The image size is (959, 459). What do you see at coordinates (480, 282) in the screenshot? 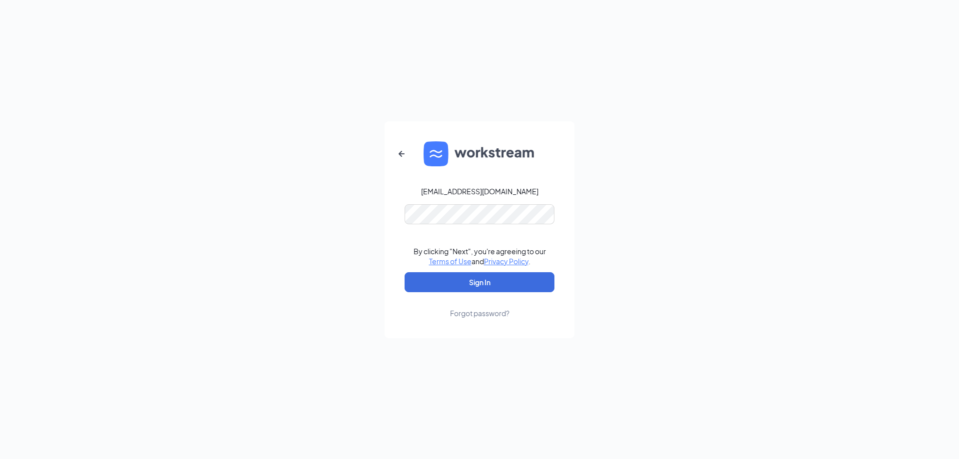
I see `button: Sign In` at bounding box center [480, 282].